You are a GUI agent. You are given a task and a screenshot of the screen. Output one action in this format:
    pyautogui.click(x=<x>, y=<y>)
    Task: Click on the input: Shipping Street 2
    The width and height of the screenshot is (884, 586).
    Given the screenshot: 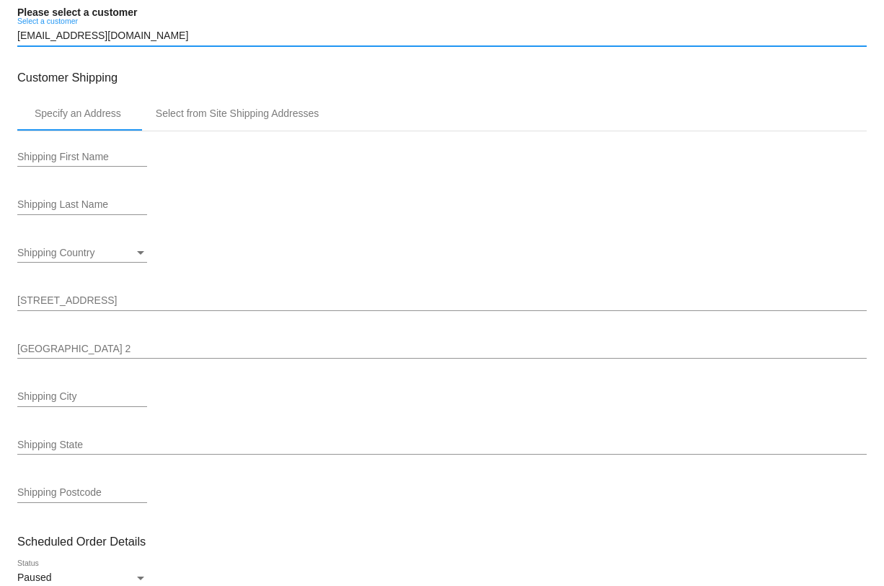 What is the action you would take?
    pyautogui.click(x=442, y=349)
    